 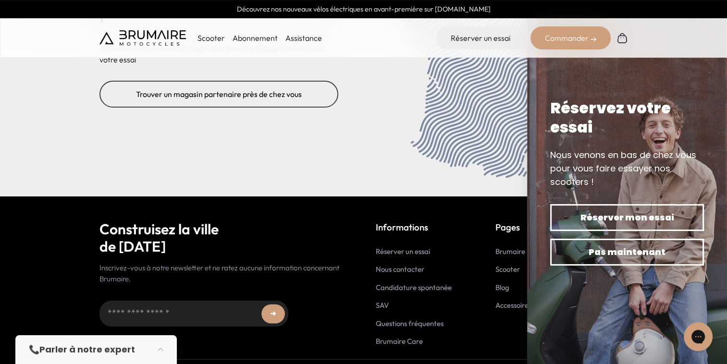 I want to click on div: Commander, so click(x=571, y=38).